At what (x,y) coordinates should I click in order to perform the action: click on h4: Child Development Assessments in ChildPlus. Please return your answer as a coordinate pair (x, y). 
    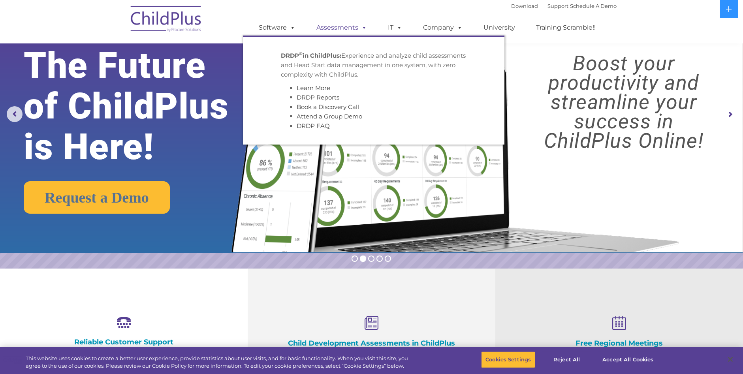
    Looking at the image, I should click on (371, 343).